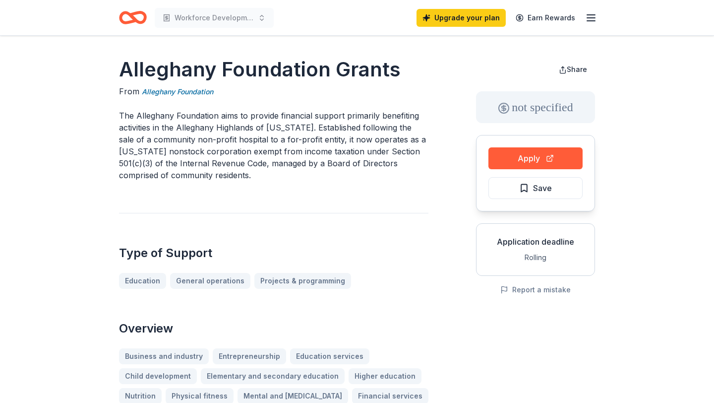 This screenshot has height=403, width=714. Describe the element at coordinates (133, 17) in the screenshot. I see `a: Home` at that location.